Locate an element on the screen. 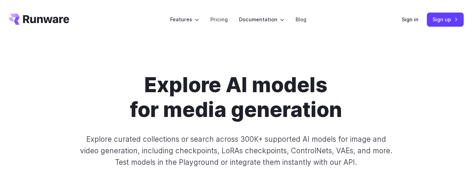 The width and height of the screenshot is (472, 191). label: Features is located at coordinates (184, 19).